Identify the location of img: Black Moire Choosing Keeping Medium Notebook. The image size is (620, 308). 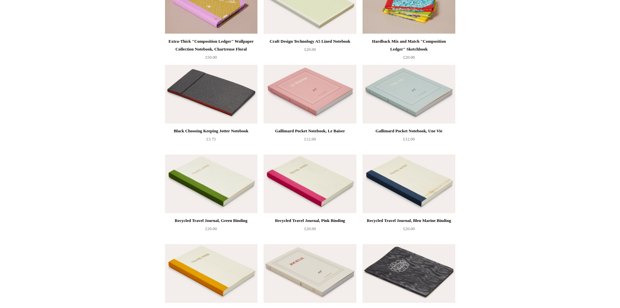
(409, 273).